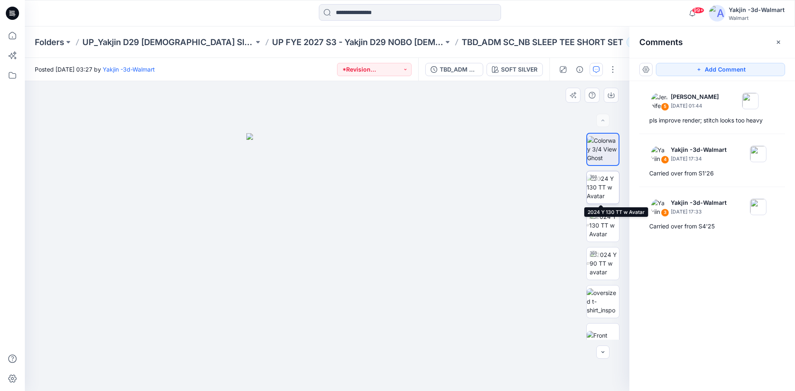  What do you see at coordinates (515, 70) in the screenshot?
I see `button: SOFT SILVER` at bounding box center [515, 70].